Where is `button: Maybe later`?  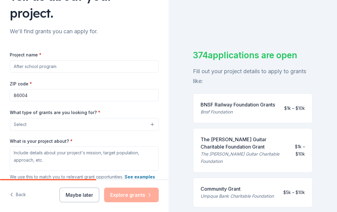 button: Maybe later is located at coordinates (79, 195).